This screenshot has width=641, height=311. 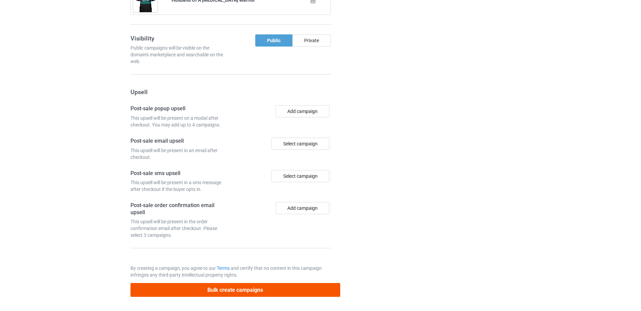 What do you see at coordinates (231, 92) in the screenshot?
I see `h3: Upsell` at bounding box center [231, 92].